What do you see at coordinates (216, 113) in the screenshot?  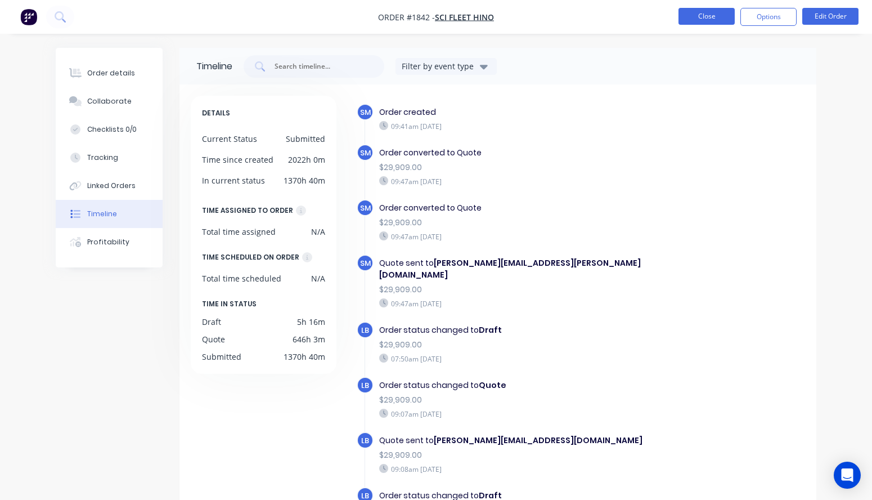 I see `span: DETAILS` at bounding box center [216, 113].